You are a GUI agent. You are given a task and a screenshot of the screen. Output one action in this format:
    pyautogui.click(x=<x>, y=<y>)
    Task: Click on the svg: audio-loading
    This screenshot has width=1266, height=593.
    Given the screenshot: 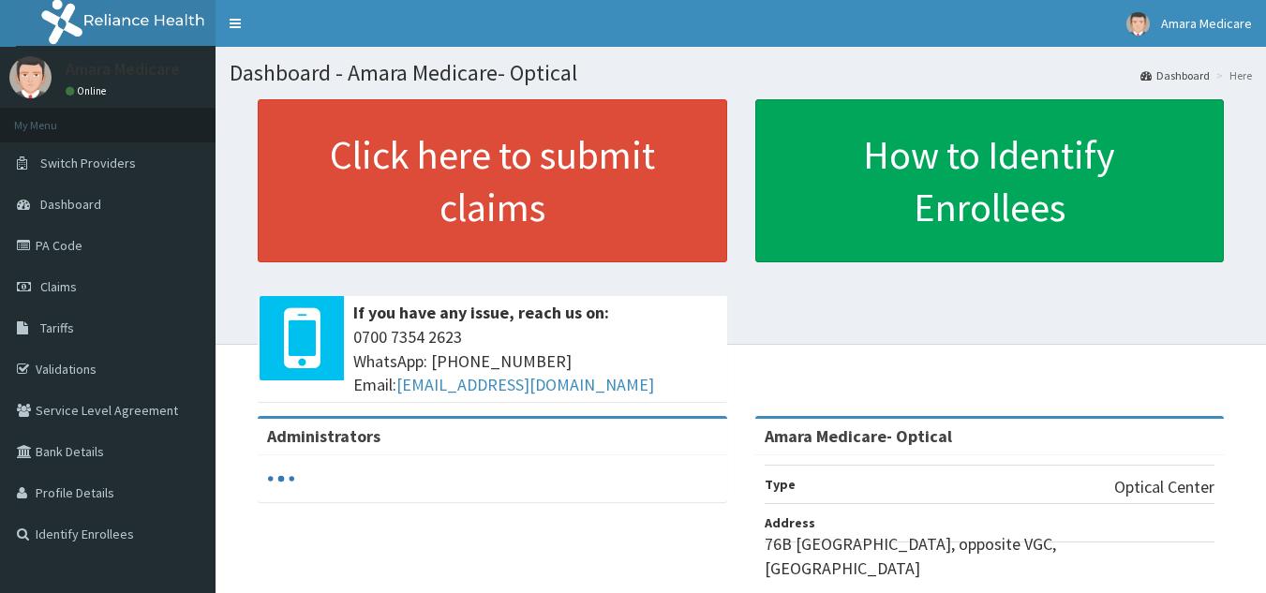 What is the action you would take?
    pyautogui.click(x=281, y=479)
    